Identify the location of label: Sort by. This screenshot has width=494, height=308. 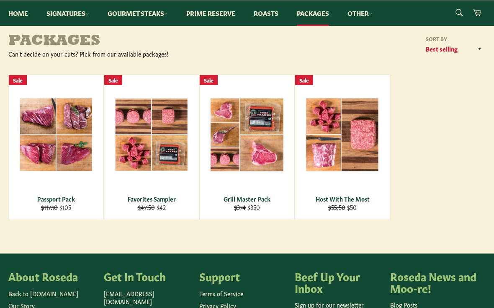
(454, 39).